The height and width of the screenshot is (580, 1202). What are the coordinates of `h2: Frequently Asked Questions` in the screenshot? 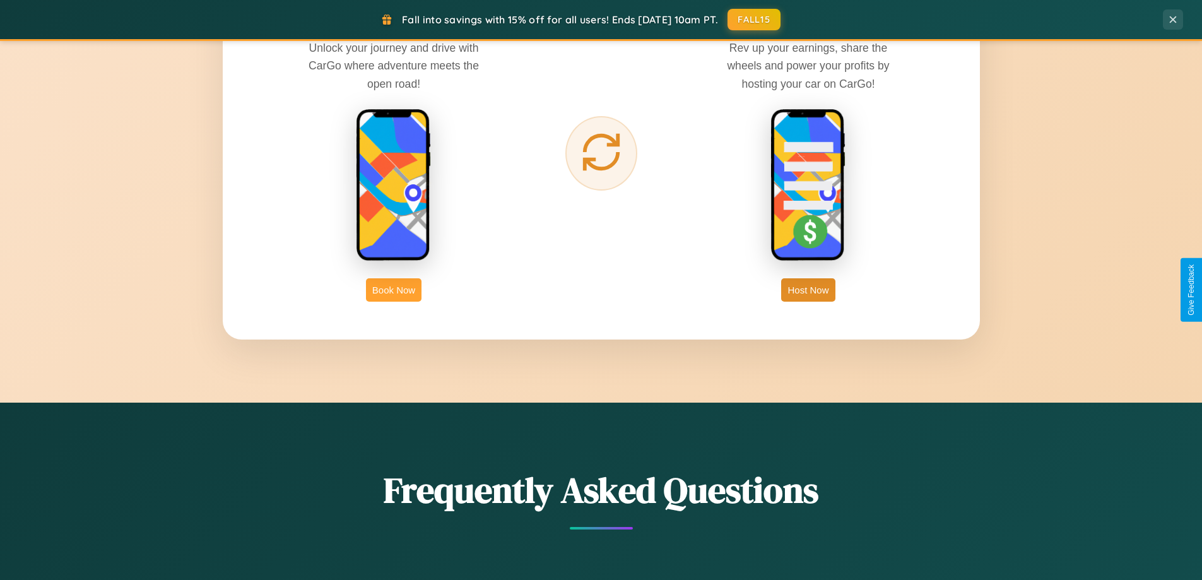 It's located at (601, 490).